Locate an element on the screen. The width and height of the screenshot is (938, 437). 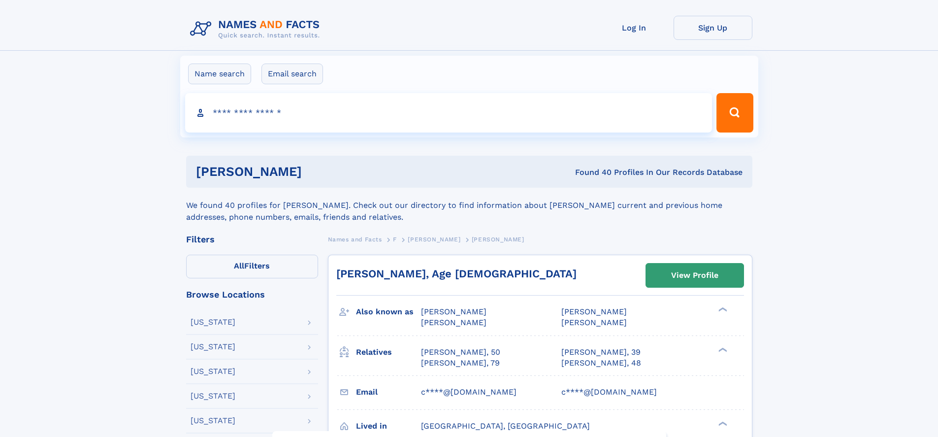
a: F is located at coordinates (395, 239).